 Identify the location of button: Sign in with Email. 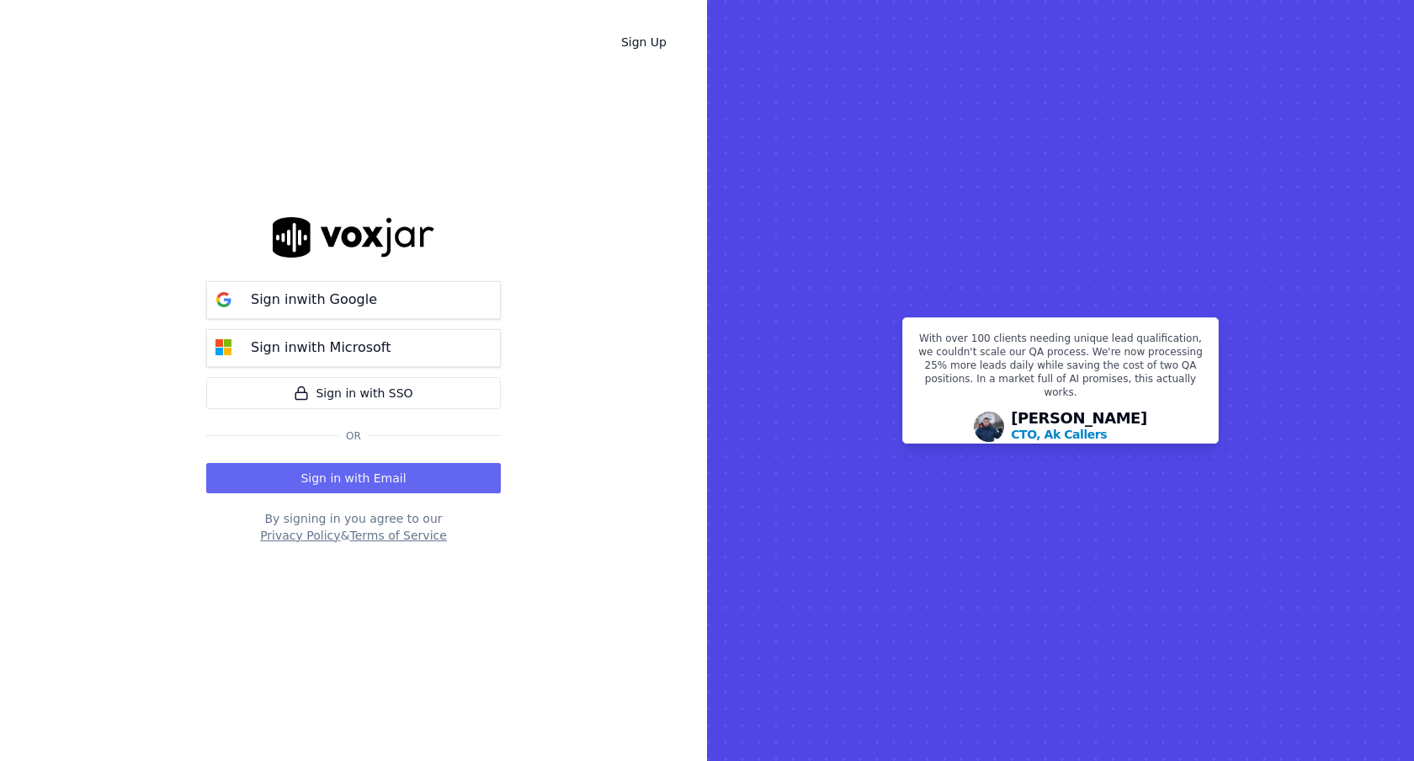
(354, 478).